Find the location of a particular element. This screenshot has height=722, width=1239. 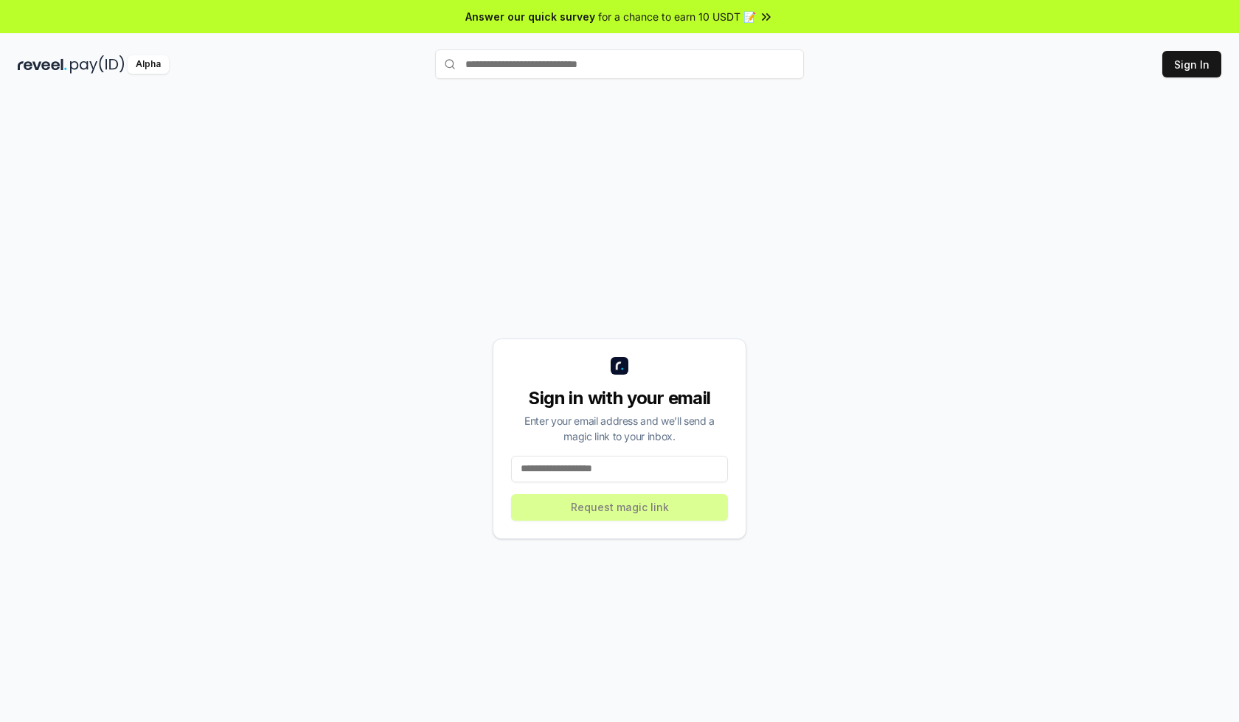

div: Alpha is located at coordinates (148, 64).